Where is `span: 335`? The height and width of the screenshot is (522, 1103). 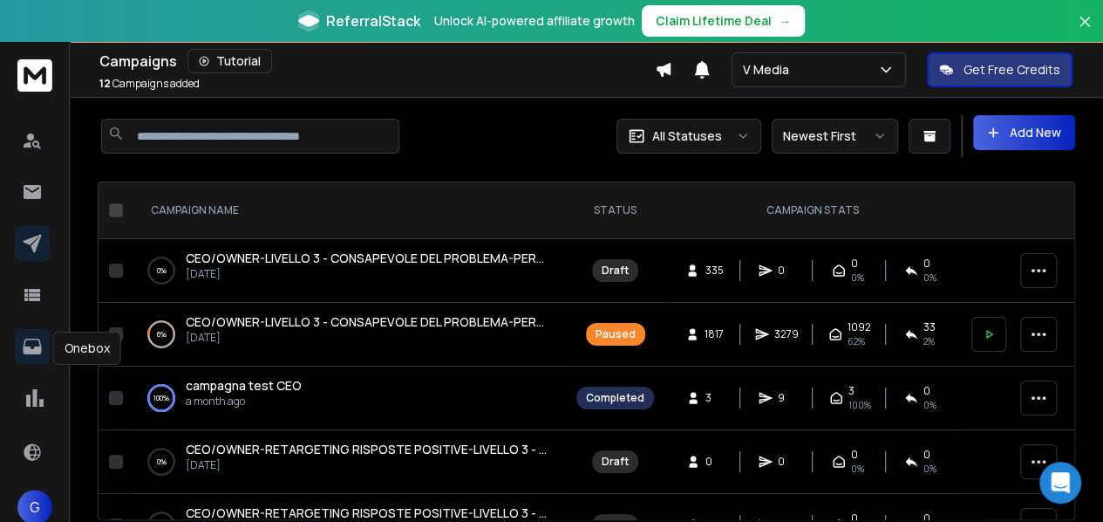
span: 335 is located at coordinates (713, 270).